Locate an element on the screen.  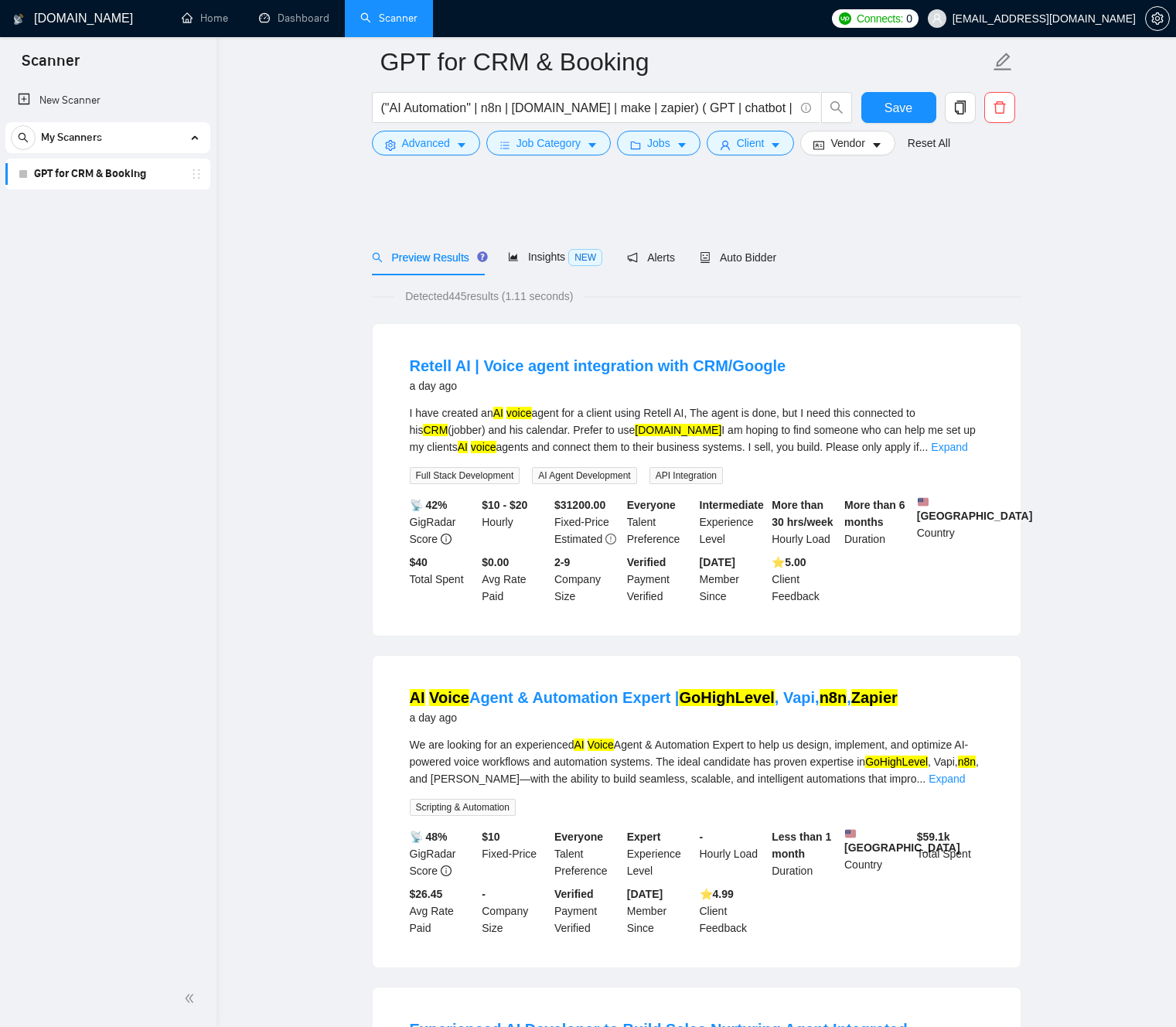
div: We are looking for an experienced Agent & Automation Expert to help us design, implement, and opt... is located at coordinates (697, 762).